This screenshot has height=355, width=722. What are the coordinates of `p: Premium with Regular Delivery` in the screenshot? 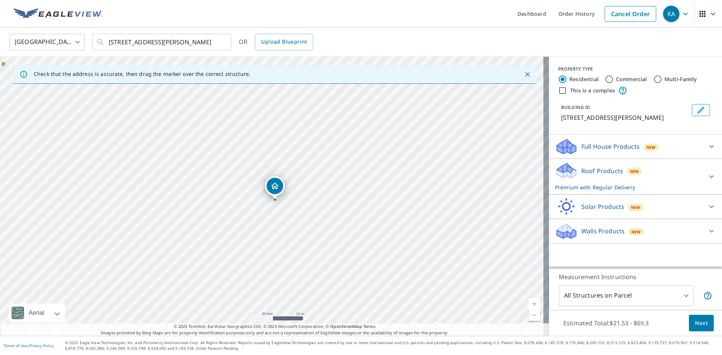 It's located at (629, 187).